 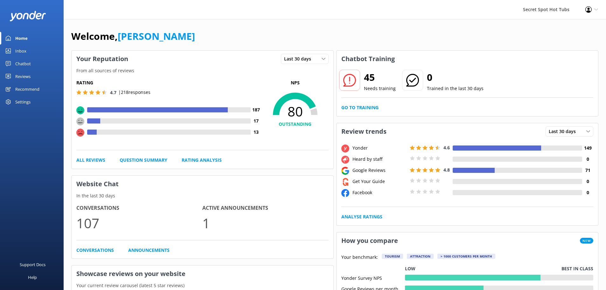 What do you see at coordinates (23, 76) in the screenshot?
I see `div: Reviews` at bounding box center [23, 76].